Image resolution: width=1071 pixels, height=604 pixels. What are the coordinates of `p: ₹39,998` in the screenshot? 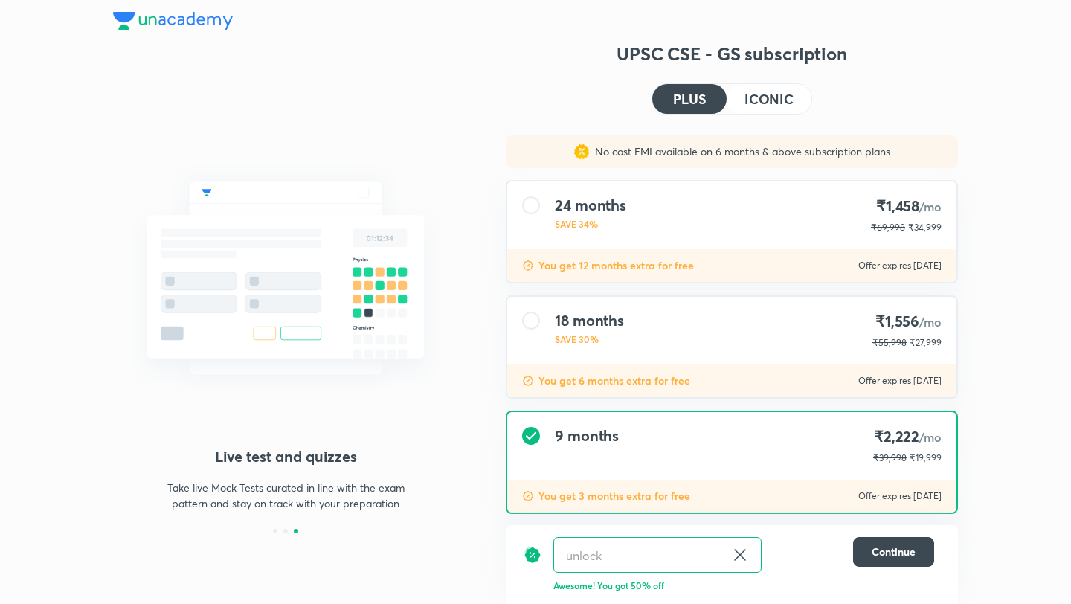 It's located at (889, 458).